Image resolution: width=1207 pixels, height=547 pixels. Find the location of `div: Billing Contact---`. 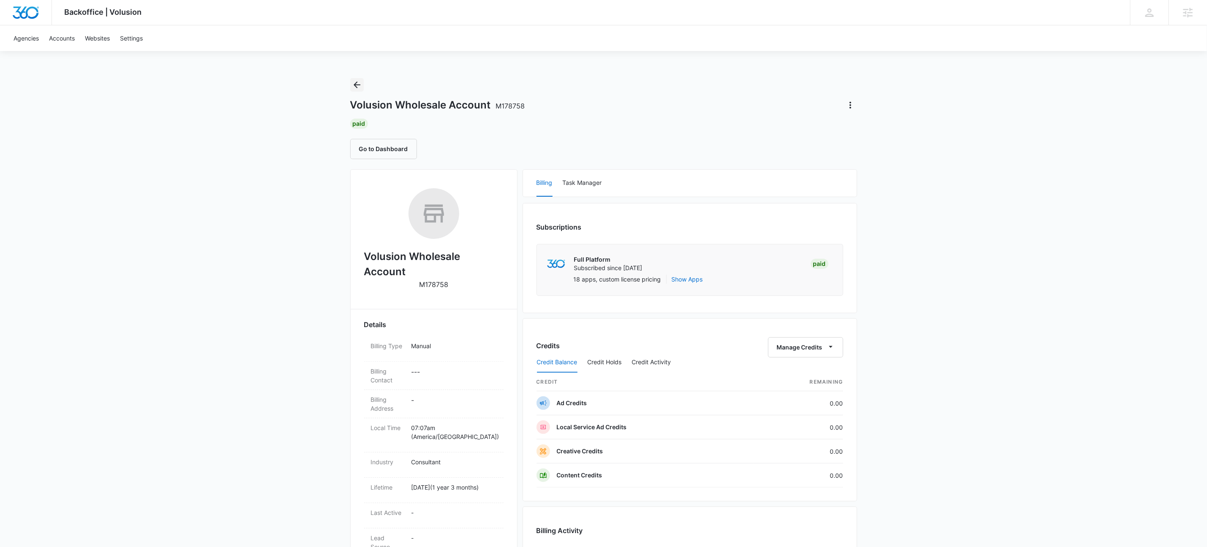

div: Billing Contact--- is located at coordinates (434, 376).